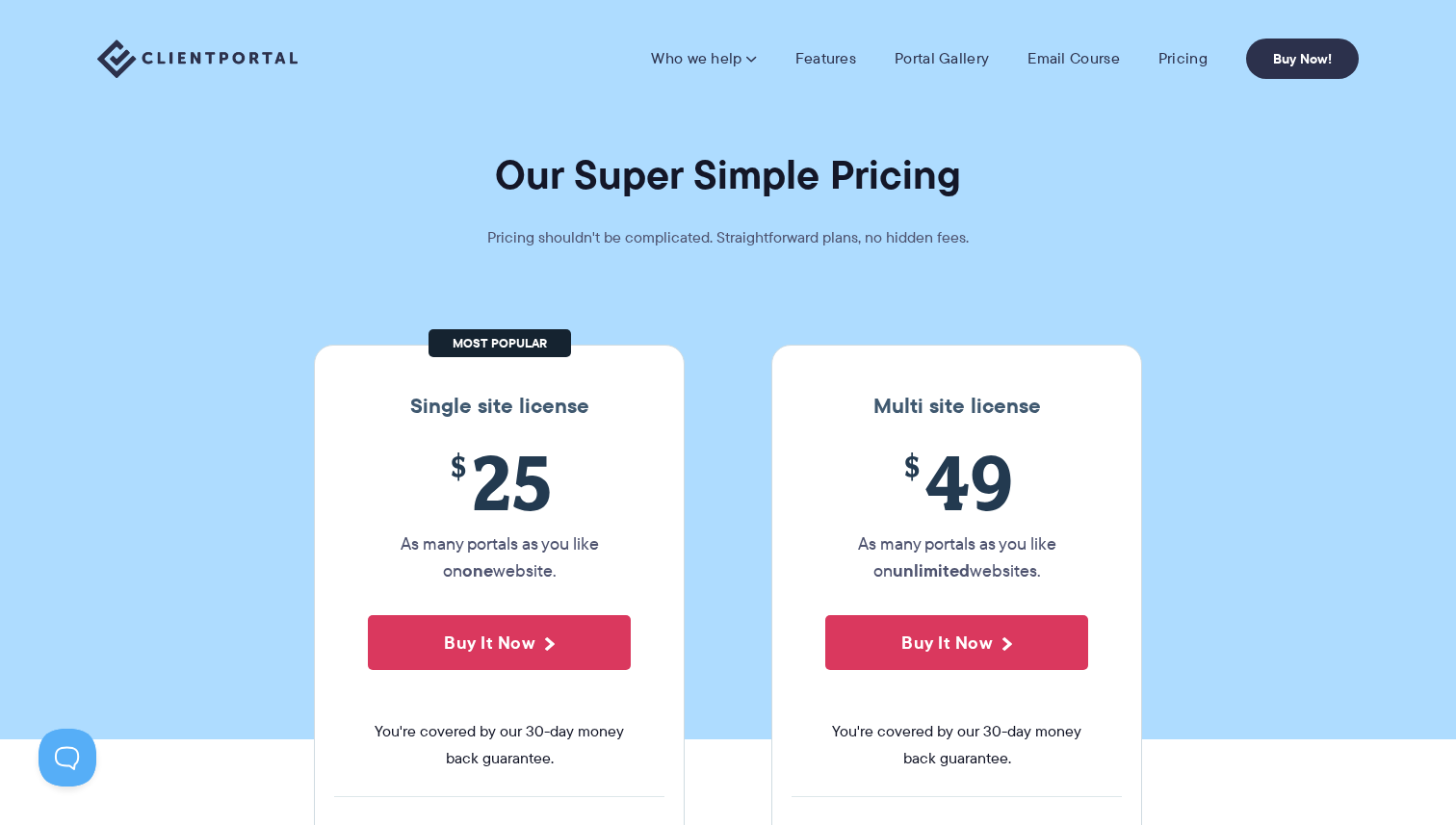  I want to click on p: As many portals as you like on website., so click(499, 558).